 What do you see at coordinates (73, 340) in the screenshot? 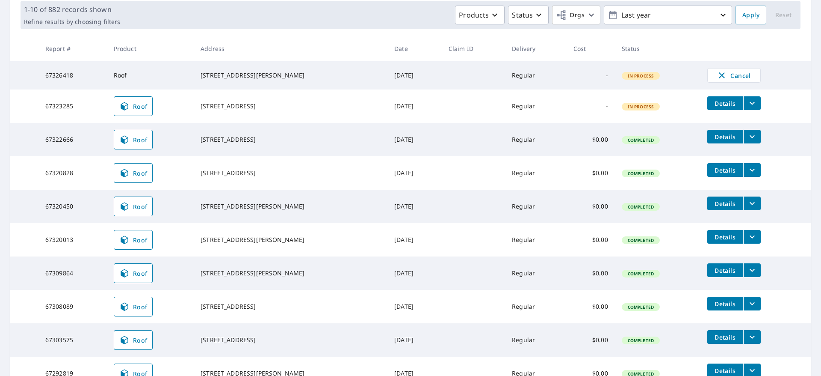
I see `td: 67303575` at bounding box center [73, 340].